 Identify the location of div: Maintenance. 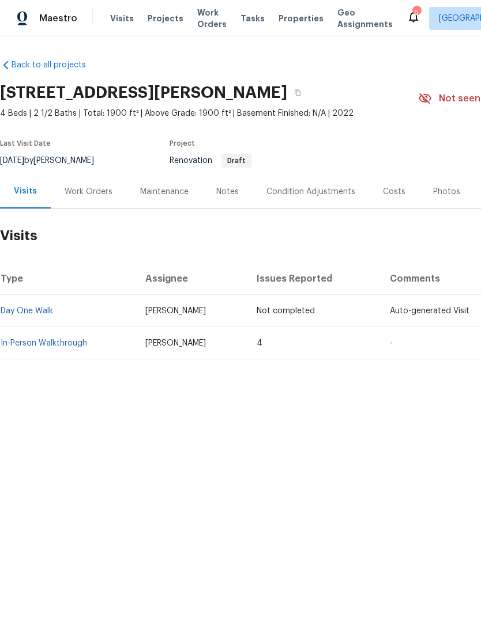
(164, 192).